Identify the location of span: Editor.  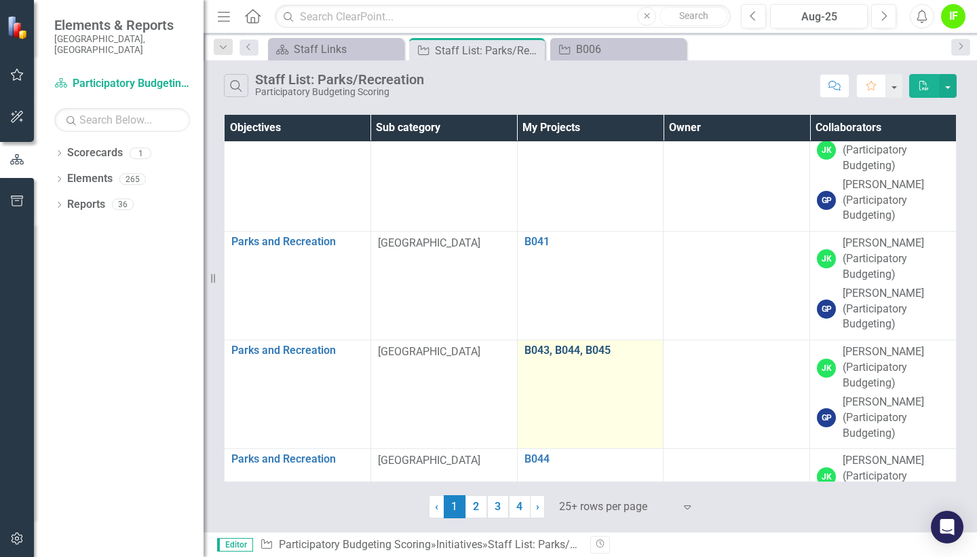
(235, 544).